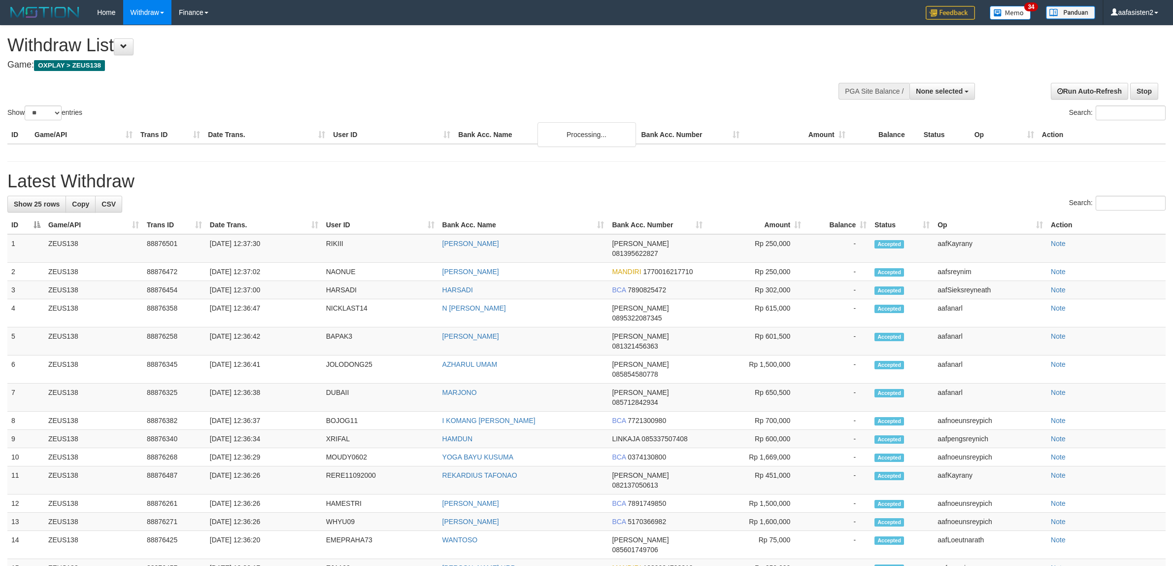  Describe the element at coordinates (380, 503) in the screenshot. I see `td: HAMESTRI` at that location.